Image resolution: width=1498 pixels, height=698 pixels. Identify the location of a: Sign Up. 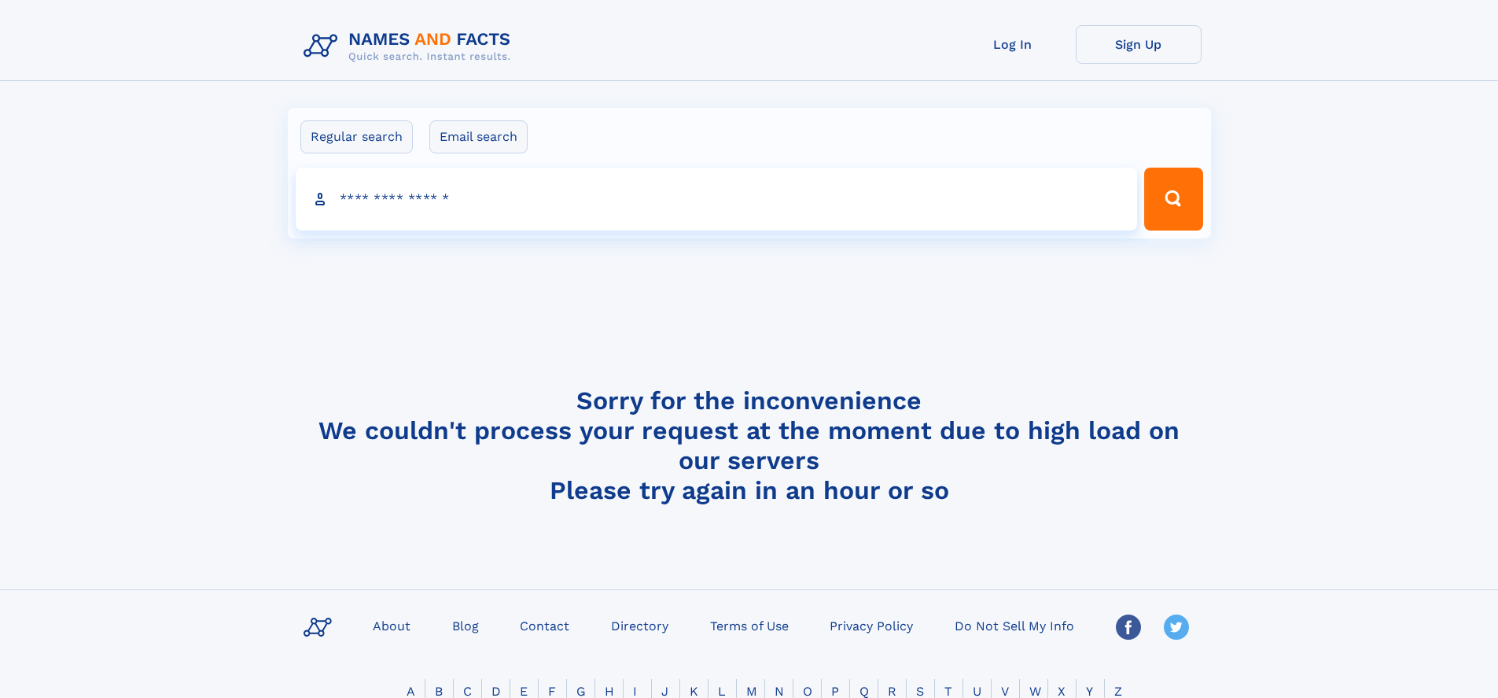
(1139, 44).